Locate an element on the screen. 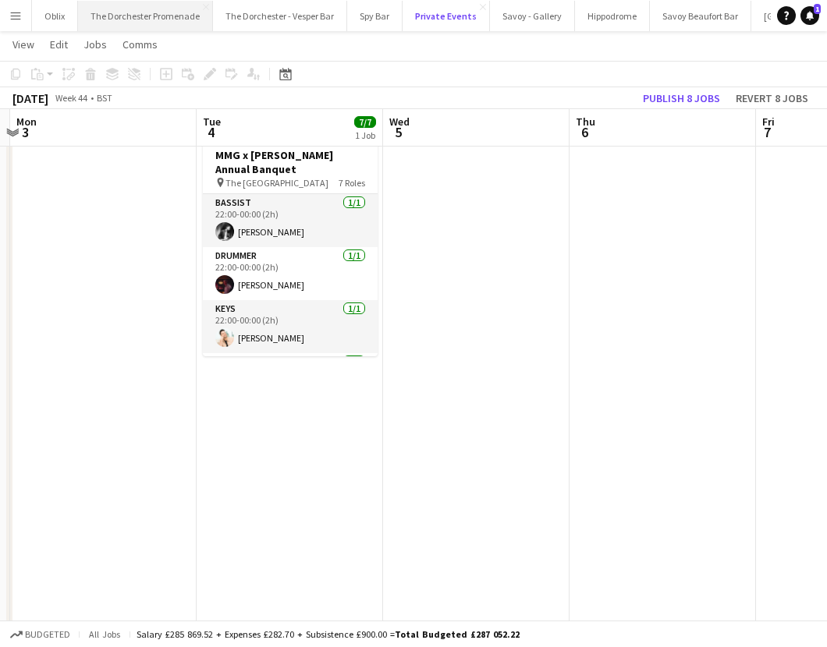  span: Mon is located at coordinates (27, 122).